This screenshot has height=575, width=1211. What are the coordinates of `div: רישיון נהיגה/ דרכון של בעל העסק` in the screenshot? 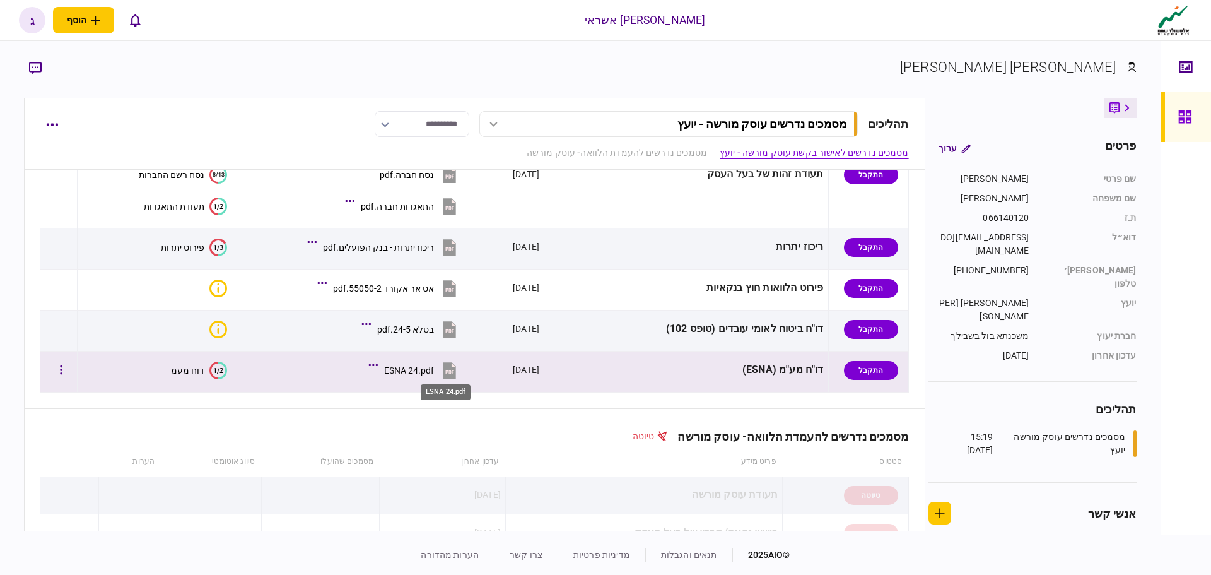 It's located at (644, 533).